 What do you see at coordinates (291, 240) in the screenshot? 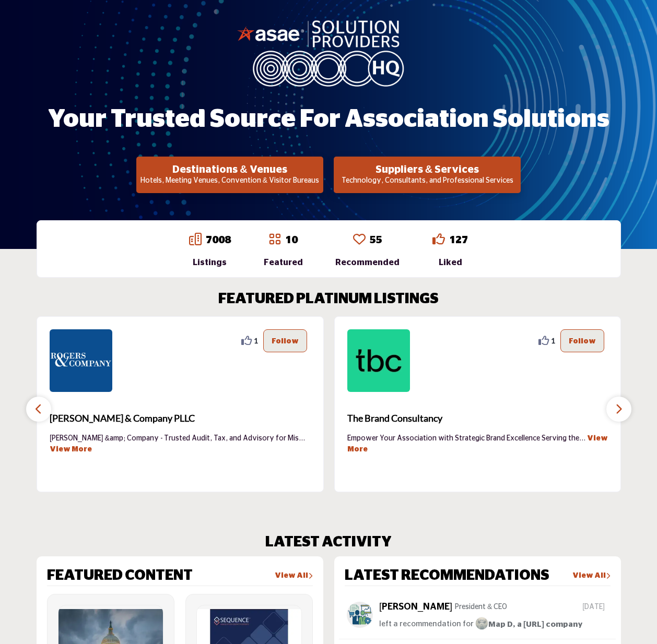
I see `a: 10` at bounding box center [291, 240].